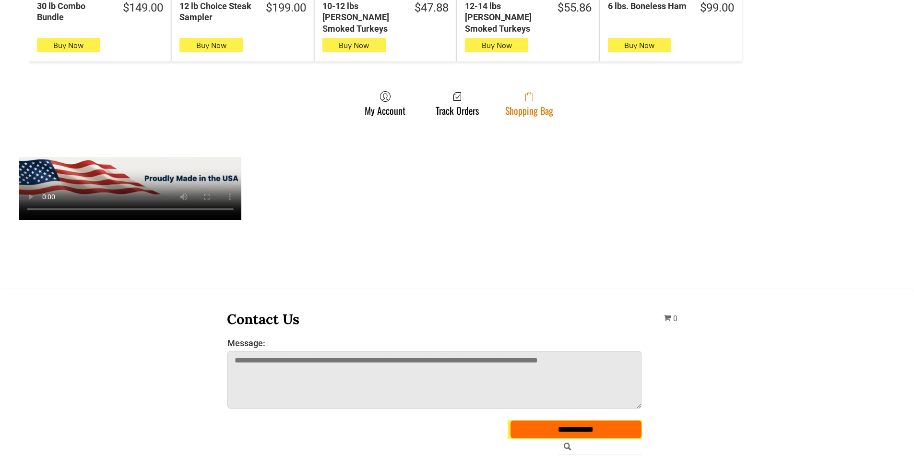 This screenshot has height=458, width=914. I want to click on div: 6 lbs. Boneless Ham, so click(648, 6).